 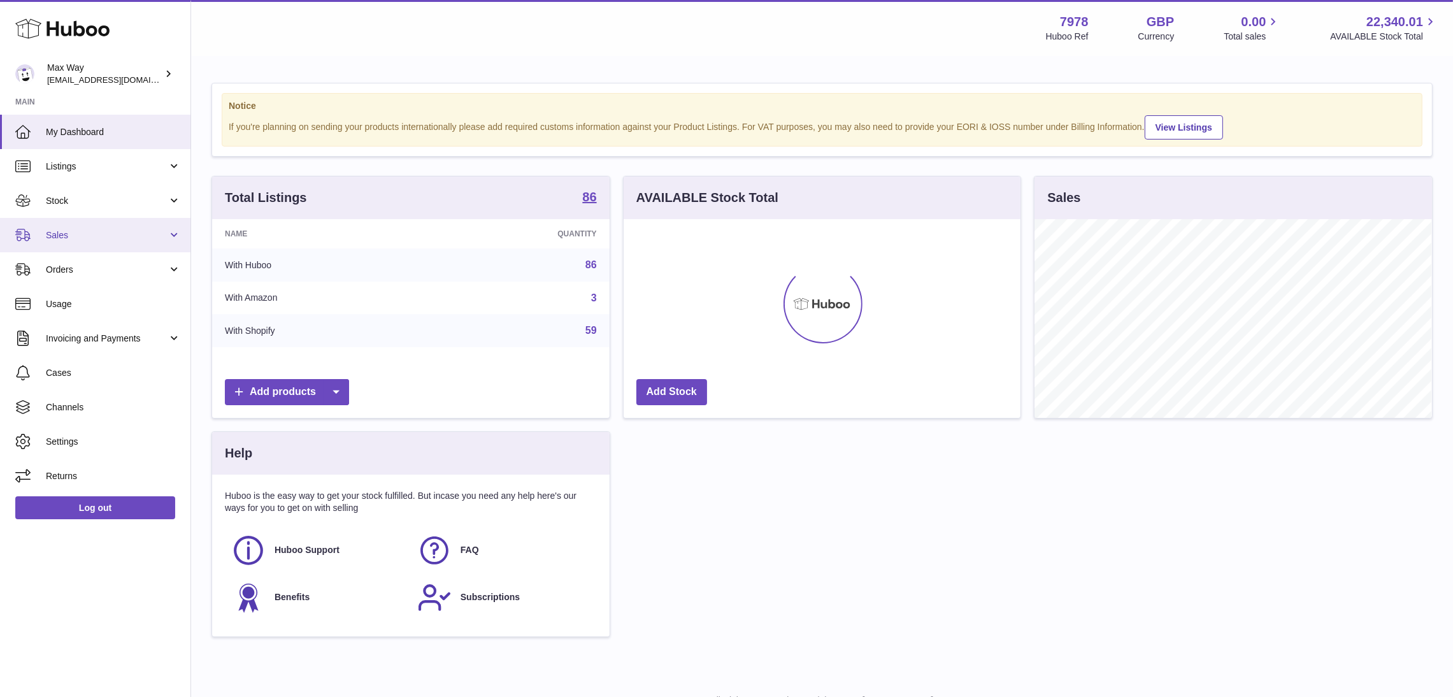 What do you see at coordinates (504, 550) in the screenshot?
I see `a: FAQ` at bounding box center [504, 550].